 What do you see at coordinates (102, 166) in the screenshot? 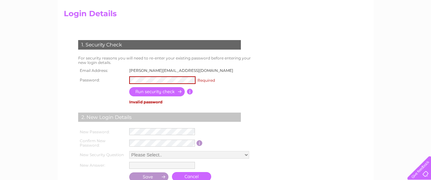
I see `th: New Answer:` at bounding box center [102, 166].